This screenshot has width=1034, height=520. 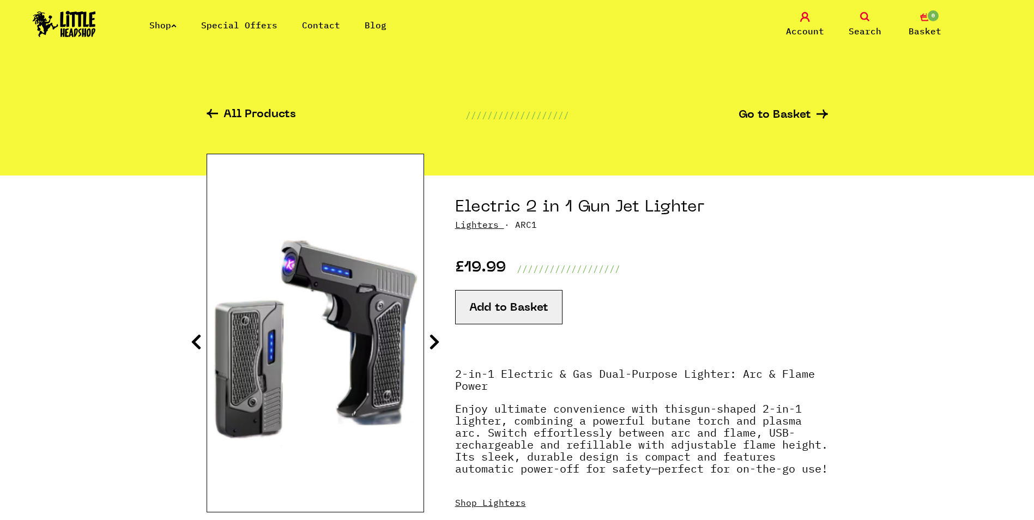 I want to click on a: Special Offers, so click(x=239, y=25).